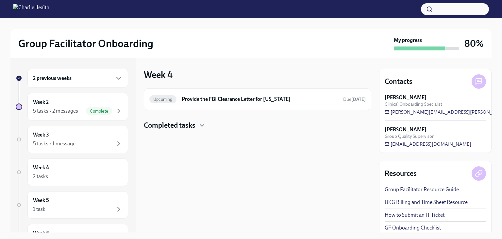 The image size is (502, 239). What do you see at coordinates (72, 205) in the screenshot?
I see `a: Week 51 task` at bounding box center [72, 205].